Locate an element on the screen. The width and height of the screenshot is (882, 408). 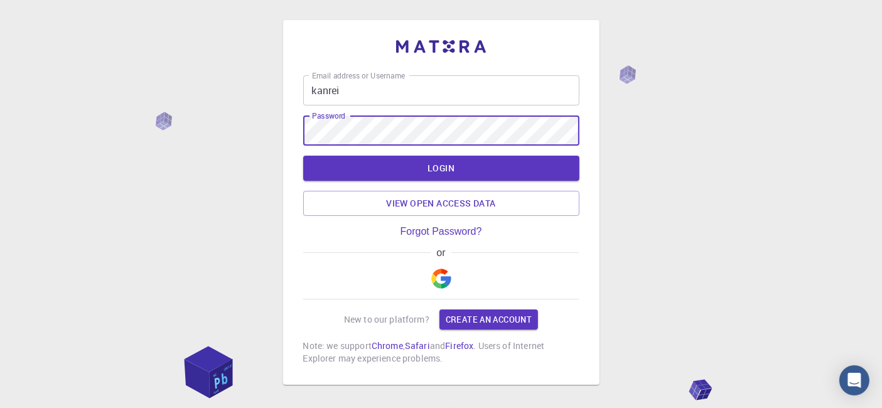
p: New to our platform? is located at coordinates (387, 320).